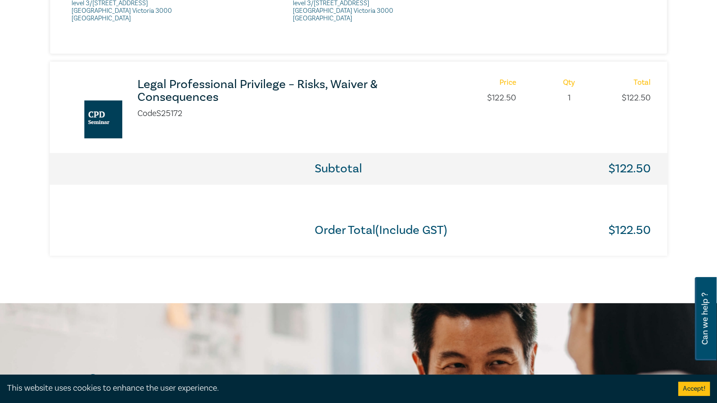  Describe the element at coordinates (705, 319) in the screenshot. I see `span: Can we help ?` at that location.